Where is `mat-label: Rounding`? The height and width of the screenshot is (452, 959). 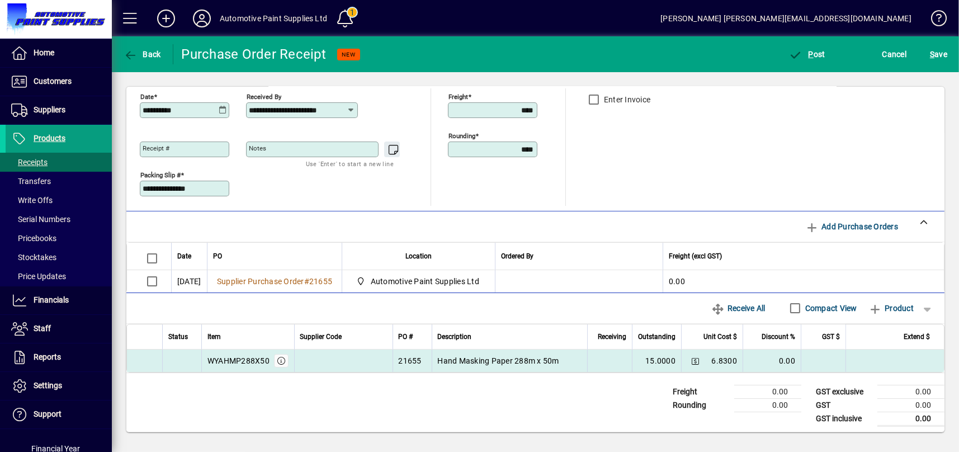
mat-label: Rounding is located at coordinates (462, 135).